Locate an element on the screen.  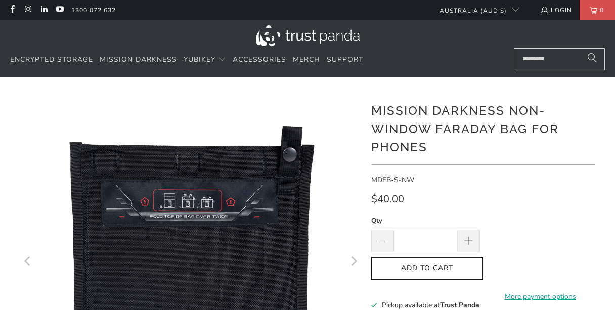
a: 1300 072 632 is located at coordinates (94, 10).